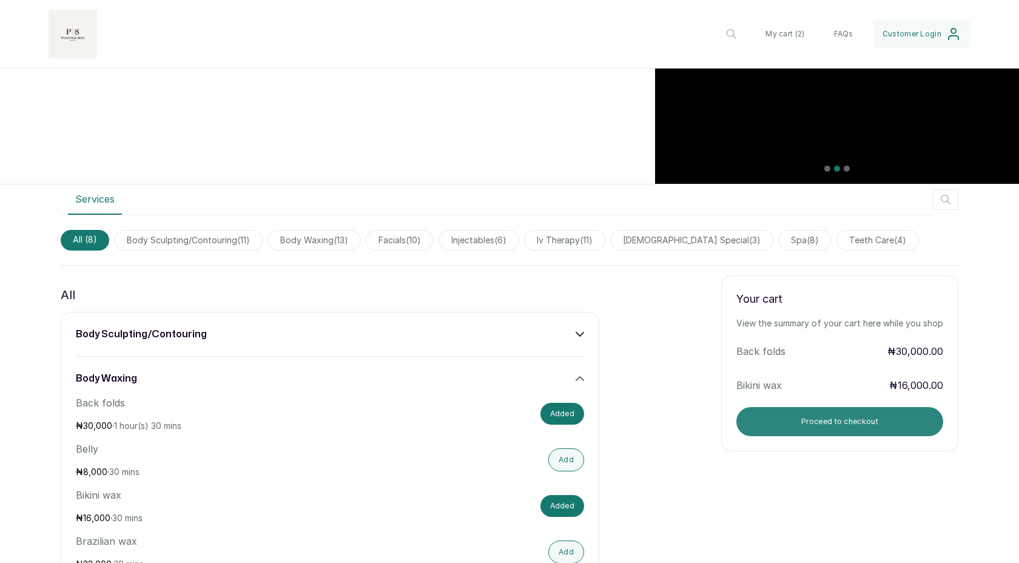  Describe the element at coordinates (785, 34) in the screenshot. I see `button: My cart (2)` at that location.